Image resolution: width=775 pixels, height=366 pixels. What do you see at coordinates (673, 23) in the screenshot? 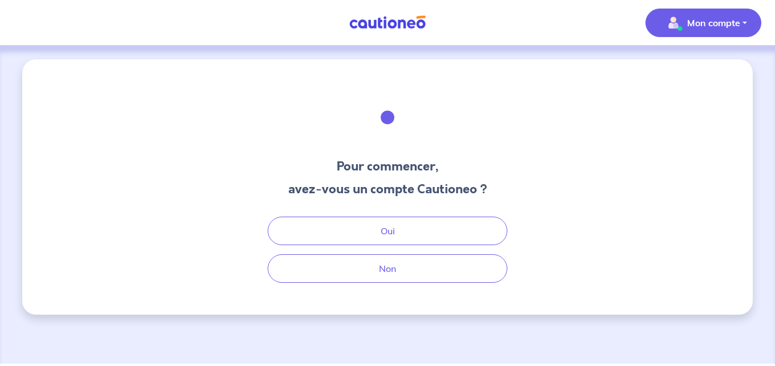
I see `img: illu_account_valid_menu.svg` at bounding box center [673, 23].